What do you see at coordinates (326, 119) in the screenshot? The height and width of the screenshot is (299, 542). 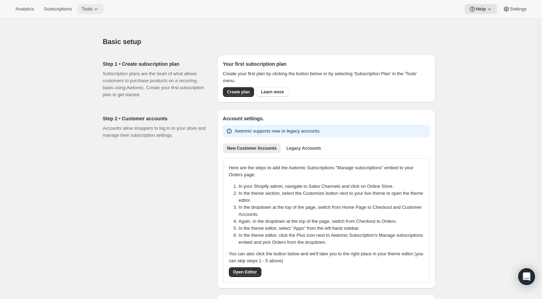 I see `h2: Account settings.` at bounding box center [326, 119].